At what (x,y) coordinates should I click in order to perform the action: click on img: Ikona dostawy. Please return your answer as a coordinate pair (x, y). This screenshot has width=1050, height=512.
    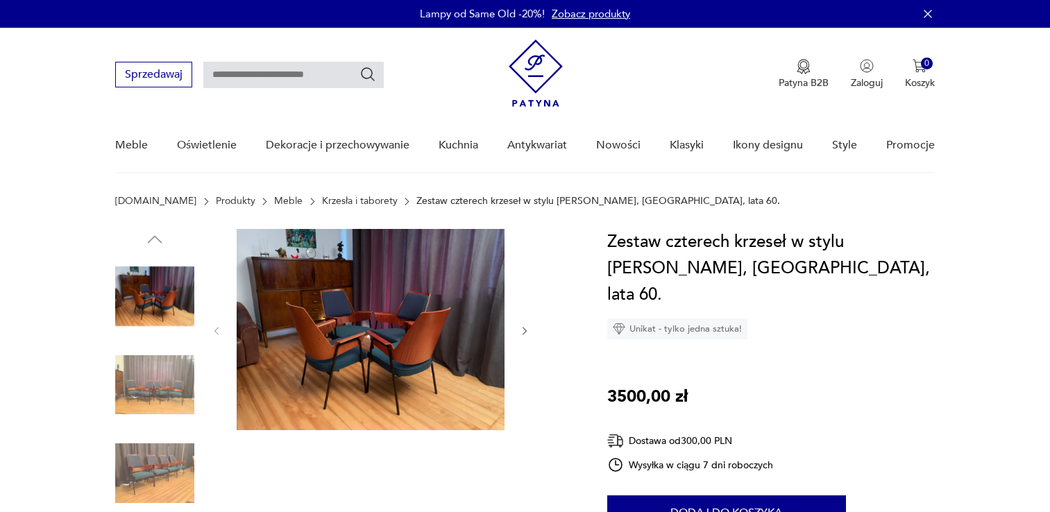
    Looking at the image, I should click on (616, 441).